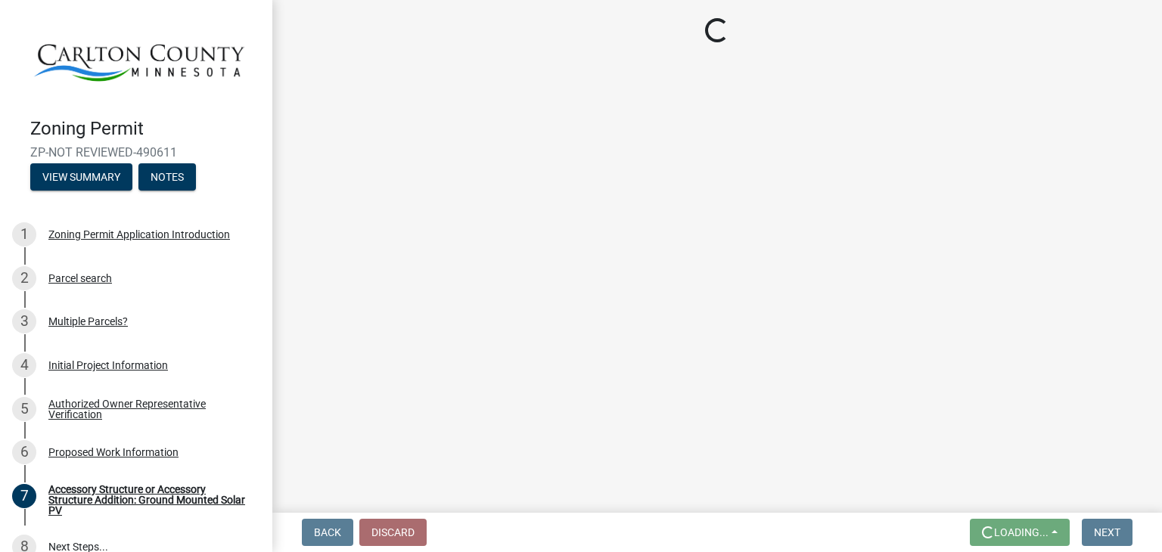 Image resolution: width=1162 pixels, height=552 pixels. Describe the element at coordinates (328, 533) in the screenshot. I see `span: Back` at that location.